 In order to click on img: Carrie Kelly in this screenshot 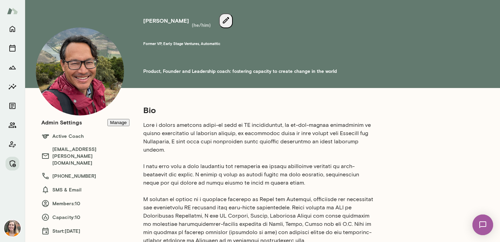, I will do `click(12, 229)`.